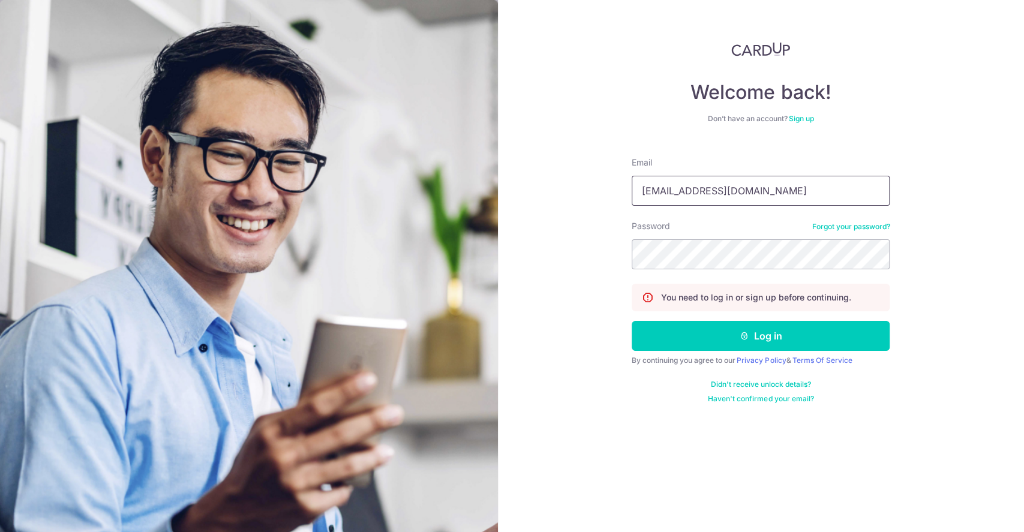 The image size is (1024, 532). Describe the element at coordinates (760, 191) in the screenshot. I see `input: Enter your Email` at that location.